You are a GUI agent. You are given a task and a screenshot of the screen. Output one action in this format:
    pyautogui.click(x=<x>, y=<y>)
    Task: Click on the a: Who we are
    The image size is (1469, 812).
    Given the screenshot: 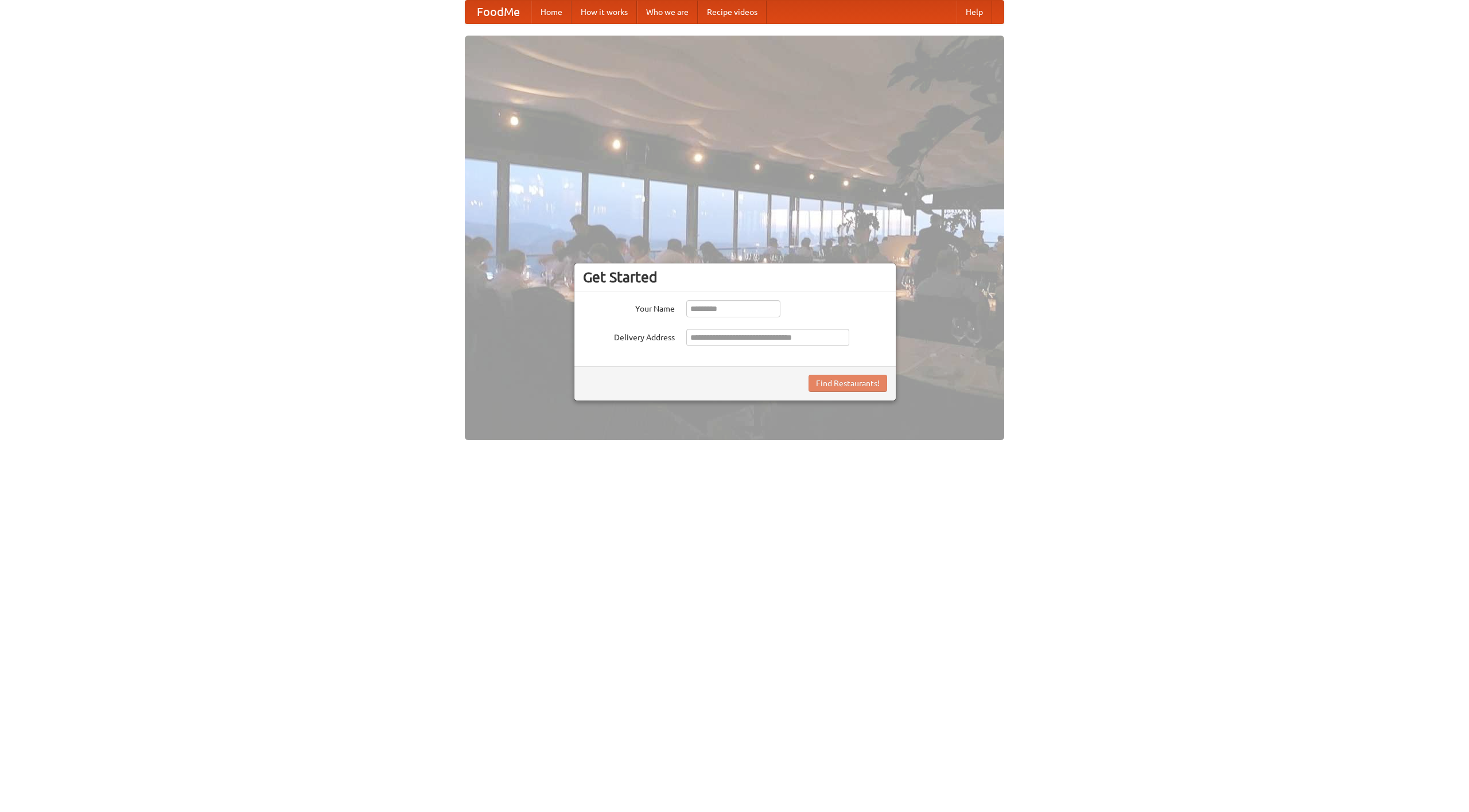 What is the action you would take?
    pyautogui.click(x=667, y=12)
    